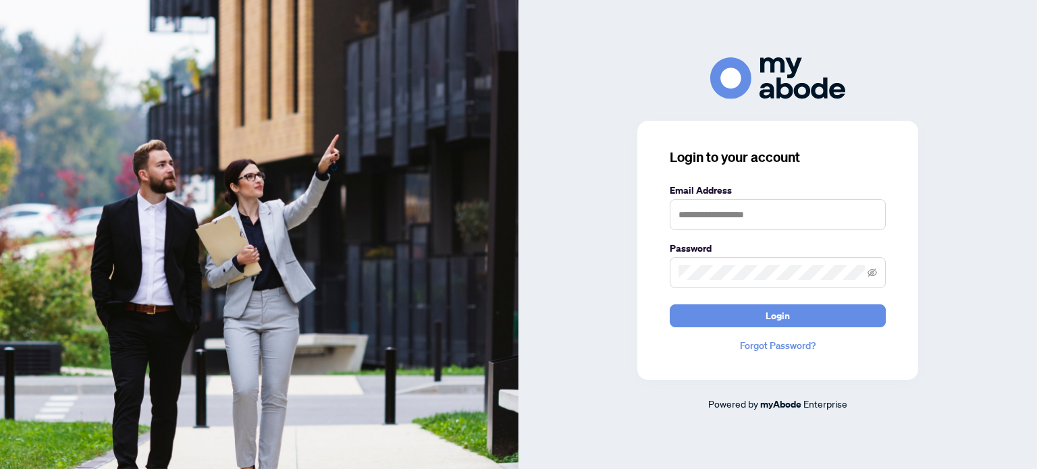  Describe the element at coordinates (778, 190) in the screenshot. I see `label: Email Address` at that location.